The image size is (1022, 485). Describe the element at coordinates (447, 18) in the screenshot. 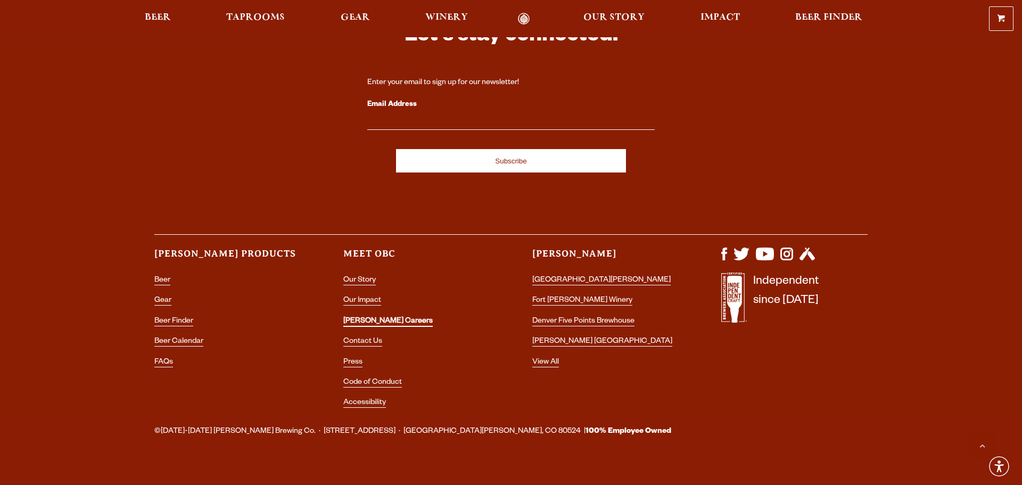

I see `span: Winery` at that location.